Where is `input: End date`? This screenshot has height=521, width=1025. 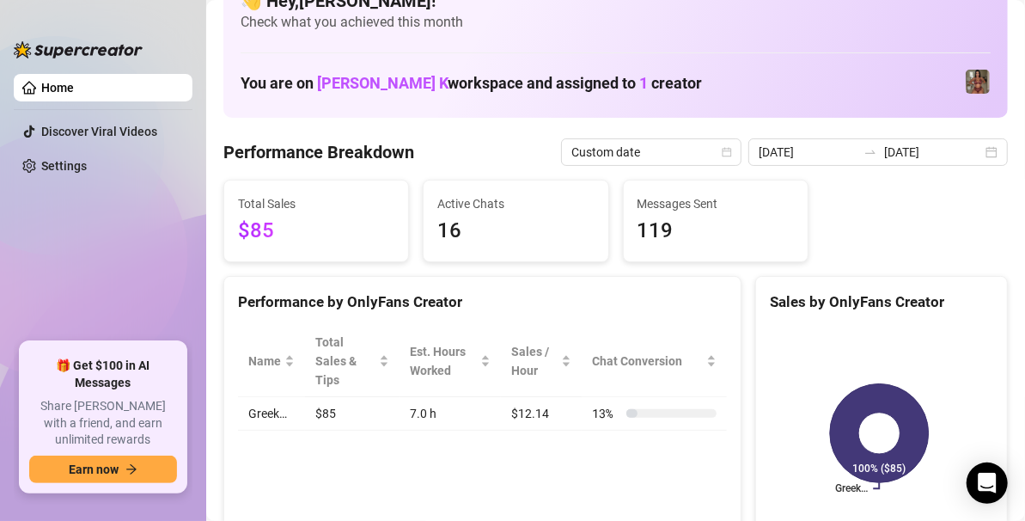 input: End date is located at coordinates (933, 152).